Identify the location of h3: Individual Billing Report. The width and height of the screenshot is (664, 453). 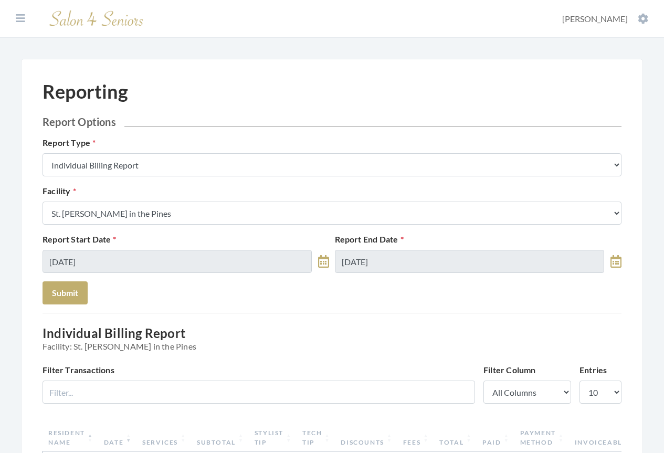
(332, 338).